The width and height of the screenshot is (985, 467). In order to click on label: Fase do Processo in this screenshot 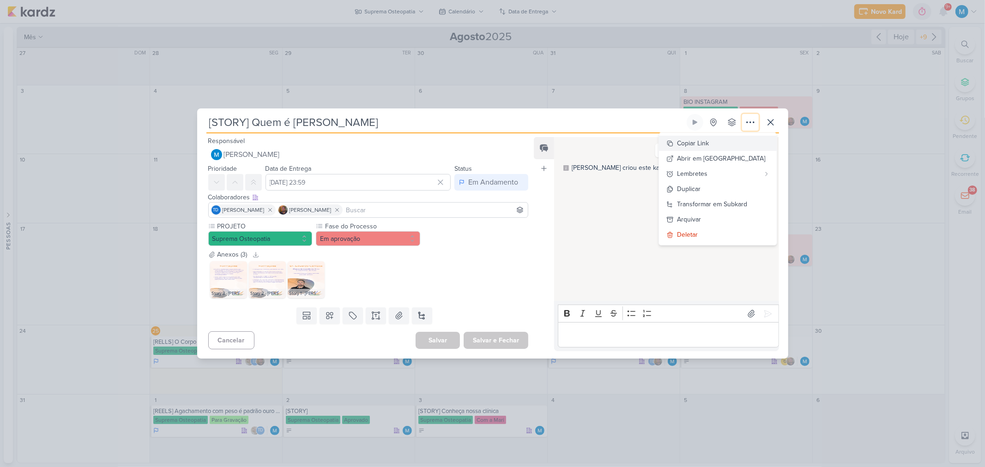, I will do `click(372, 226)`.